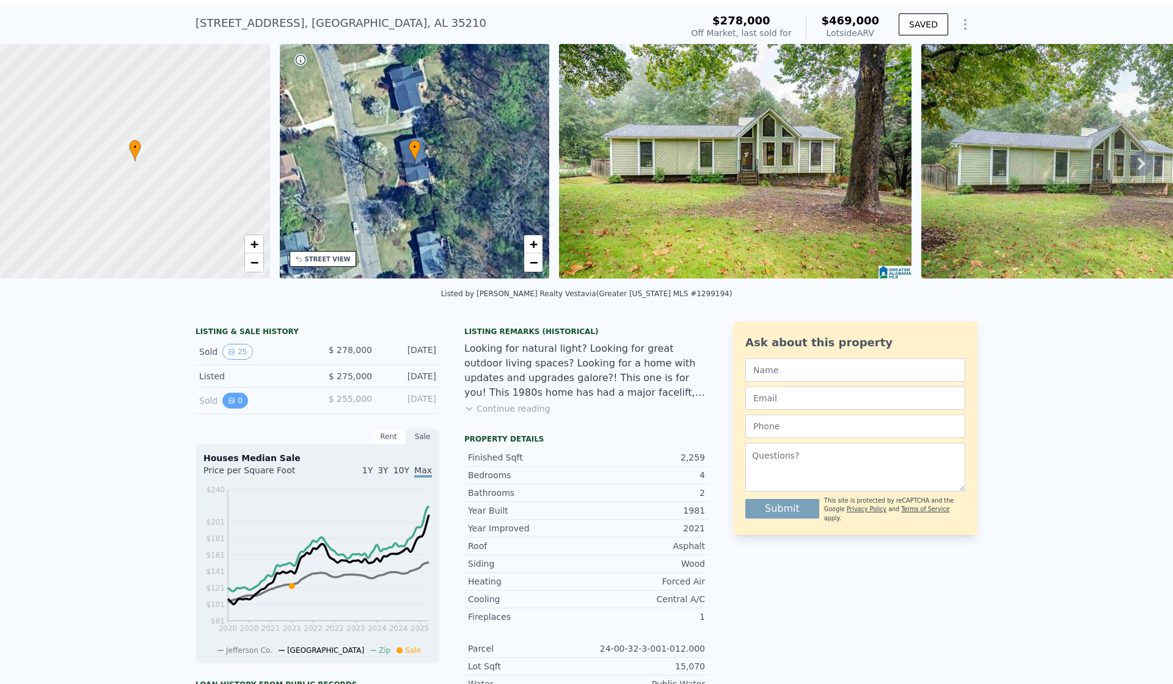 Image resolution: width=1173 pixels, height=684 pixels. I want to click on div: Listed, so click(254, 376).